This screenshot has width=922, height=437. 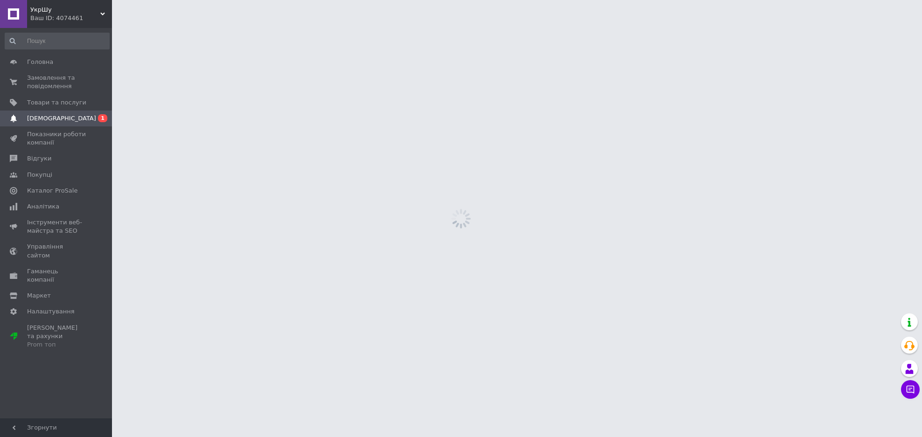 What do you see at coordinates (56, 139) in the screenshot?
I see `span: Показники роботи компанії` at bounding box center [56, 139].